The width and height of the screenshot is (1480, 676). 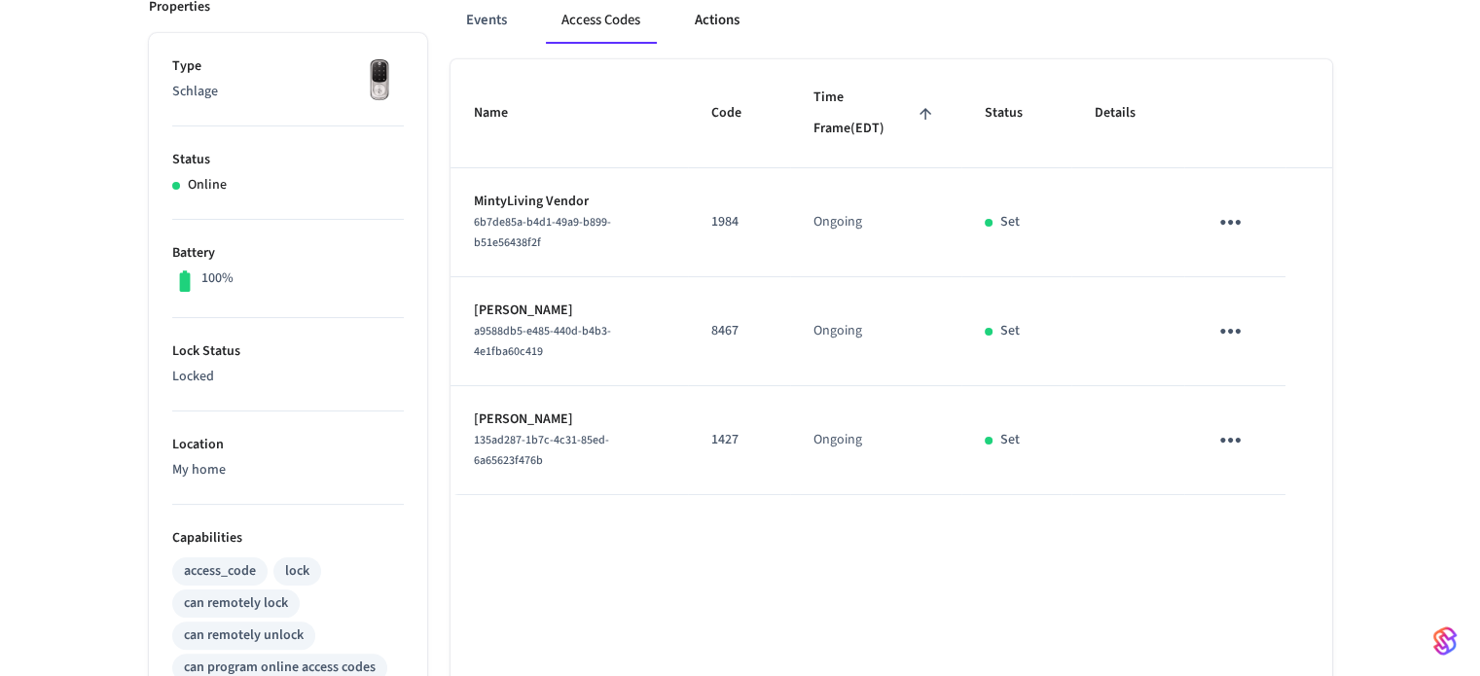 What do you see at coordinates (288, 377) in the screenshot?
I see `p: Locked` at bounding box center [288, 377].